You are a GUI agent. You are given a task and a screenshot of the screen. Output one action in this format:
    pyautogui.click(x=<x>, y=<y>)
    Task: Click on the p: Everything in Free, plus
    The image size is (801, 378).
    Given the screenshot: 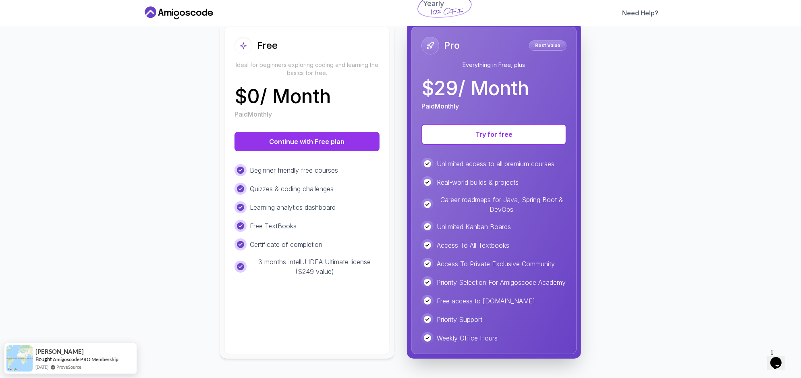 What is the action you would take?
    pyautogui.click(x=494, y=65)
    